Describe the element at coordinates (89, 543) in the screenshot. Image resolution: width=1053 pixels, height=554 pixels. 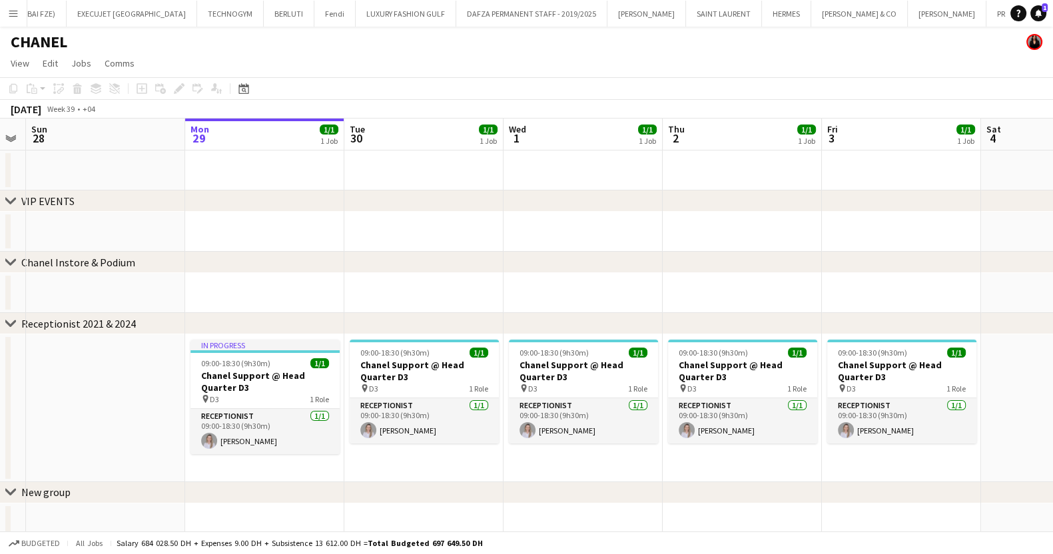
I see `span: All jobs` at that location.